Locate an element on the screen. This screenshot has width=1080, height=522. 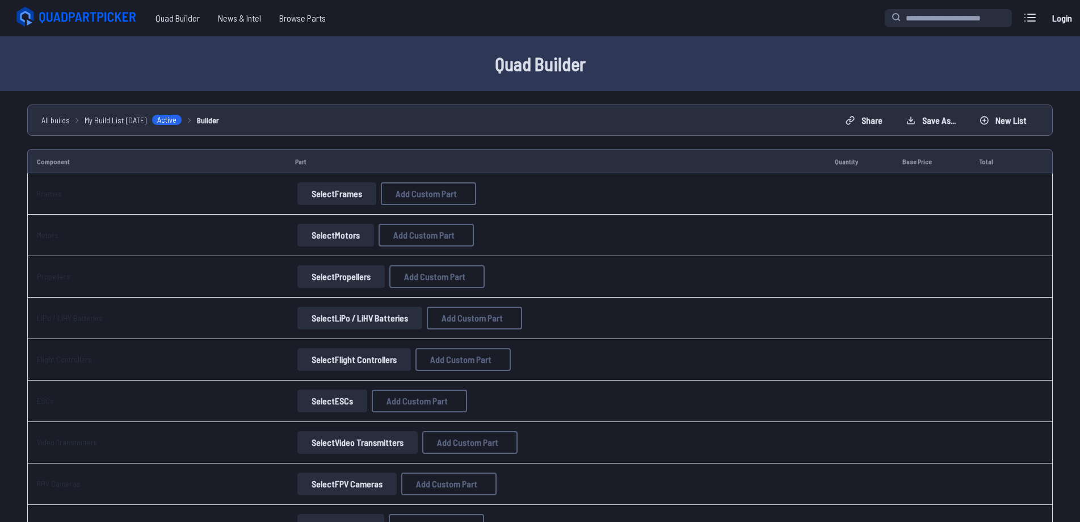
a: Flight Controllers is located at coordinates (64, 359).